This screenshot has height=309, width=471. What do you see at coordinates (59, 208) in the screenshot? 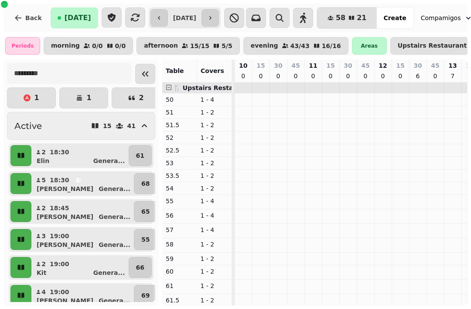
I see `p: 18:45` at bounding box center [59, 208].